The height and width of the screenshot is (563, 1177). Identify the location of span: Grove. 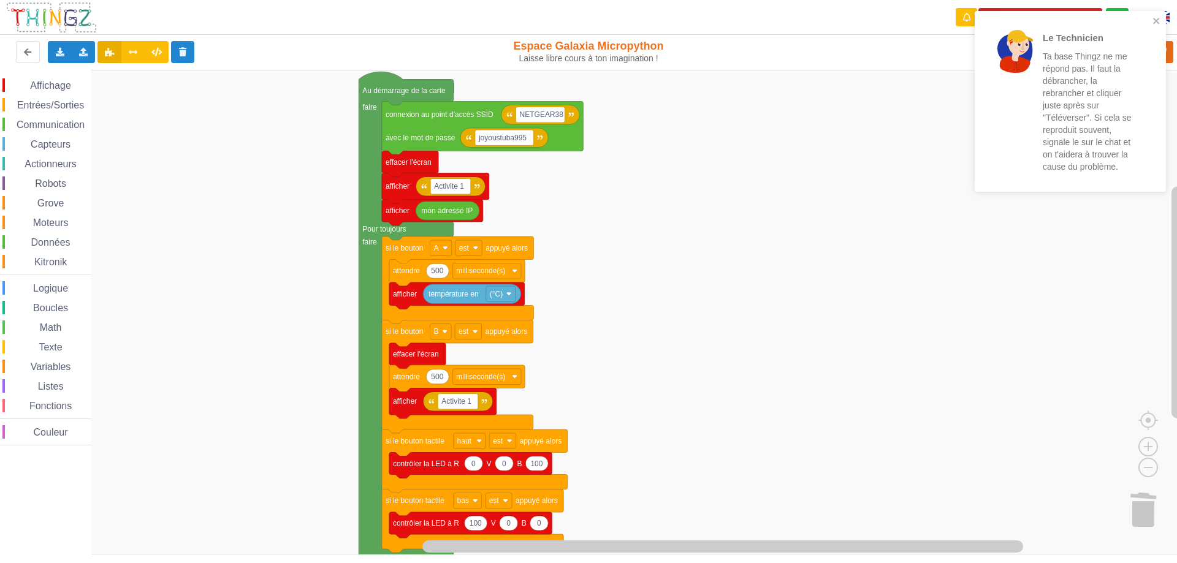
(51, 203).